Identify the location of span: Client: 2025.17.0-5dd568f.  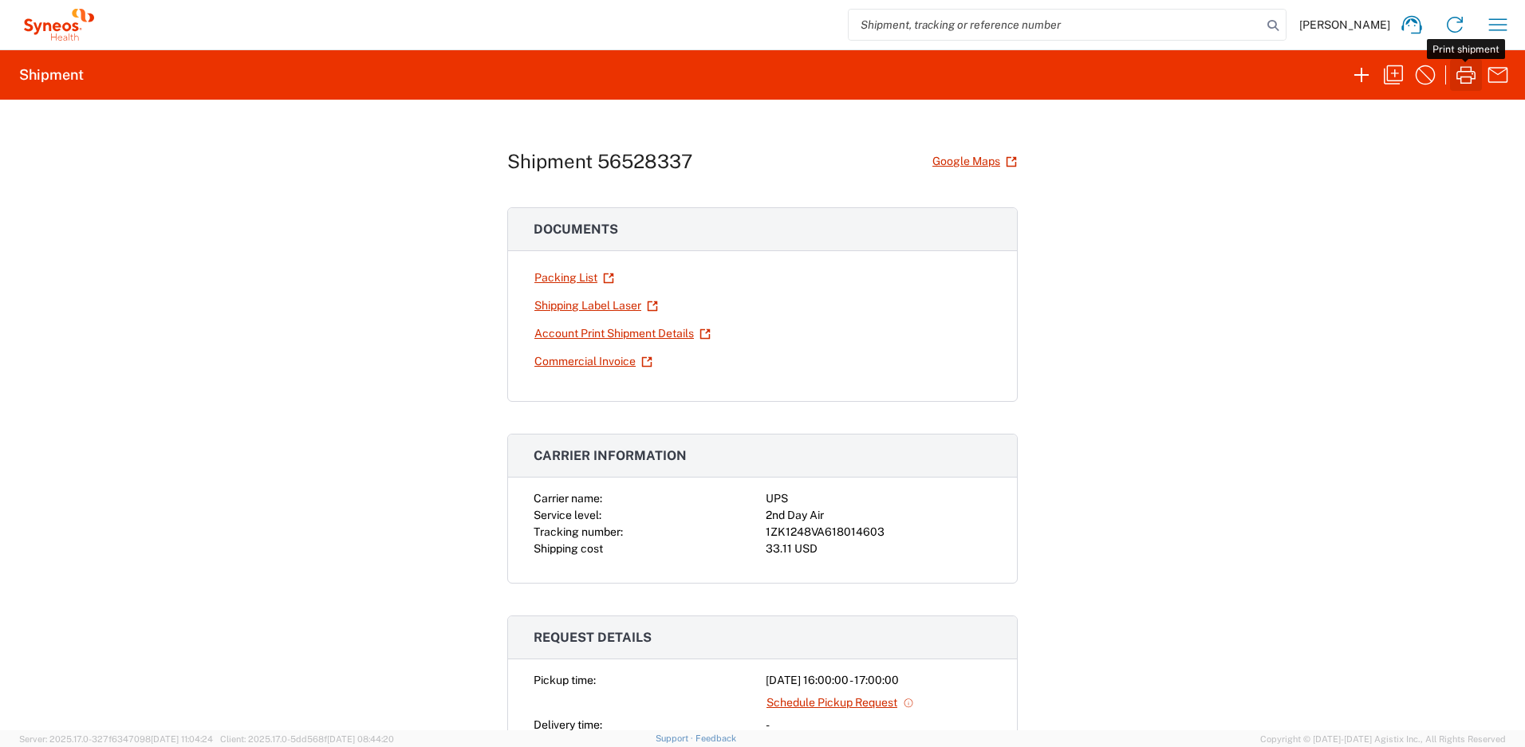
(307, 739).